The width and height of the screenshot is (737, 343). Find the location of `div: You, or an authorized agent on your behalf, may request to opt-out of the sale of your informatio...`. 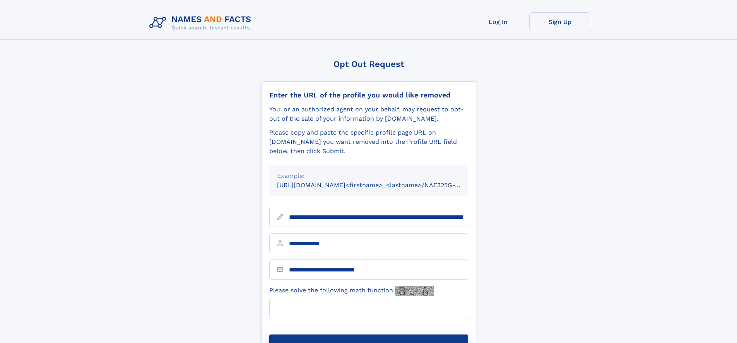

div: You, or an authorized agent on your behalf, may request to opt-out of the sale of your informatio... is located at coordinates (369, 114).